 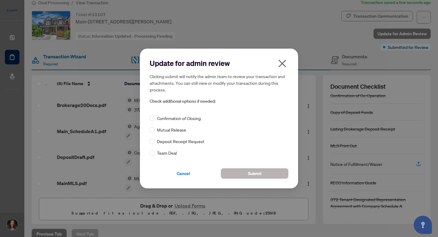 I want to click on span: Mutual Release, so click(x=171, y=130).